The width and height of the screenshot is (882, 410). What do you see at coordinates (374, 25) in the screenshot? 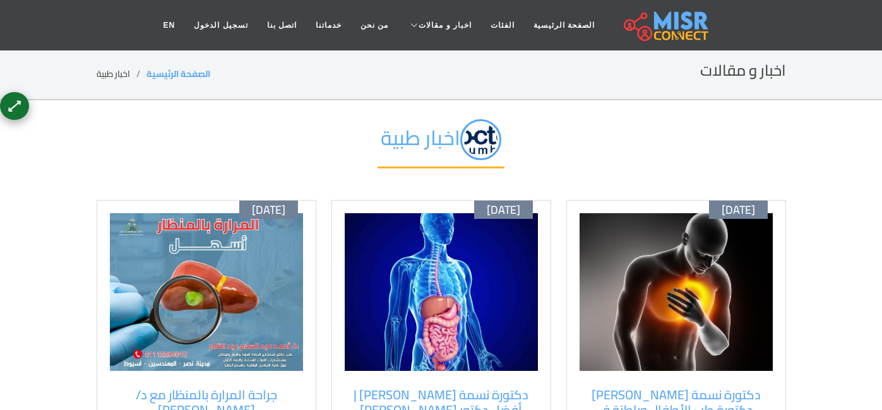
I see `a: من نحن` at bounding box center [374, 25].